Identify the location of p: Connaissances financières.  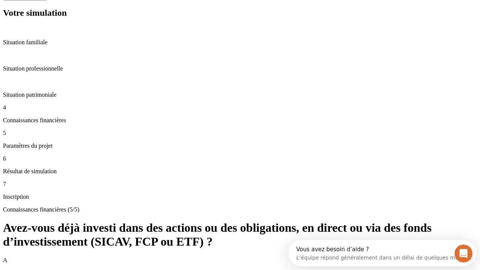
(240, 120).